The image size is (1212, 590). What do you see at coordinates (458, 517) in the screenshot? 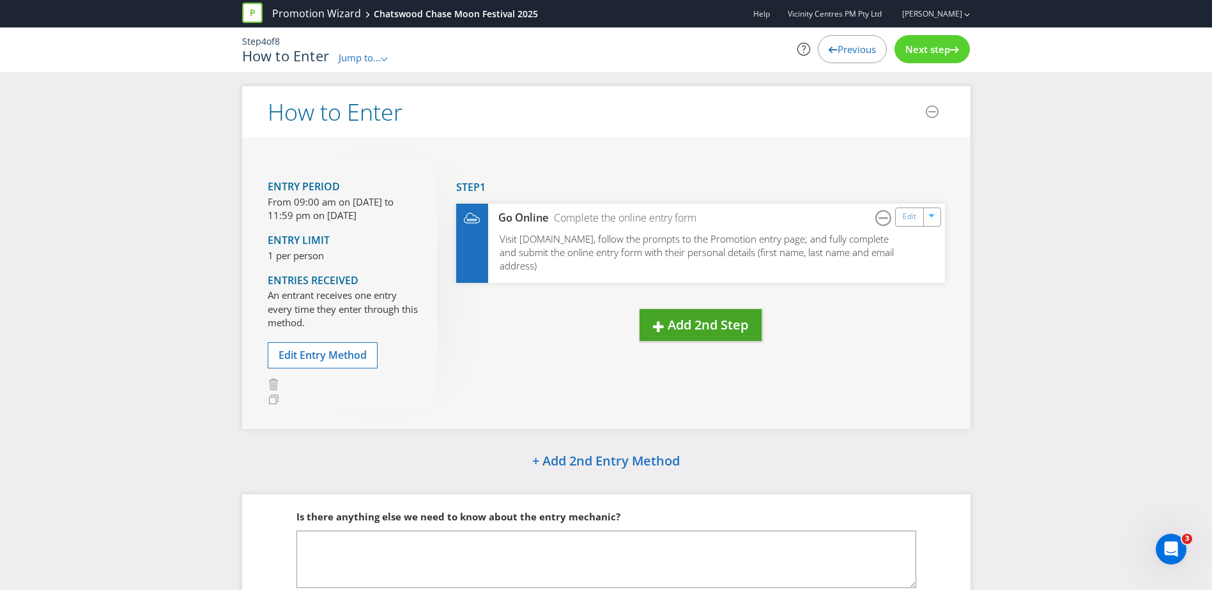
I see `span: Is there anything else we need to know about the entry mechanic?` at bounding box center [458, 517].